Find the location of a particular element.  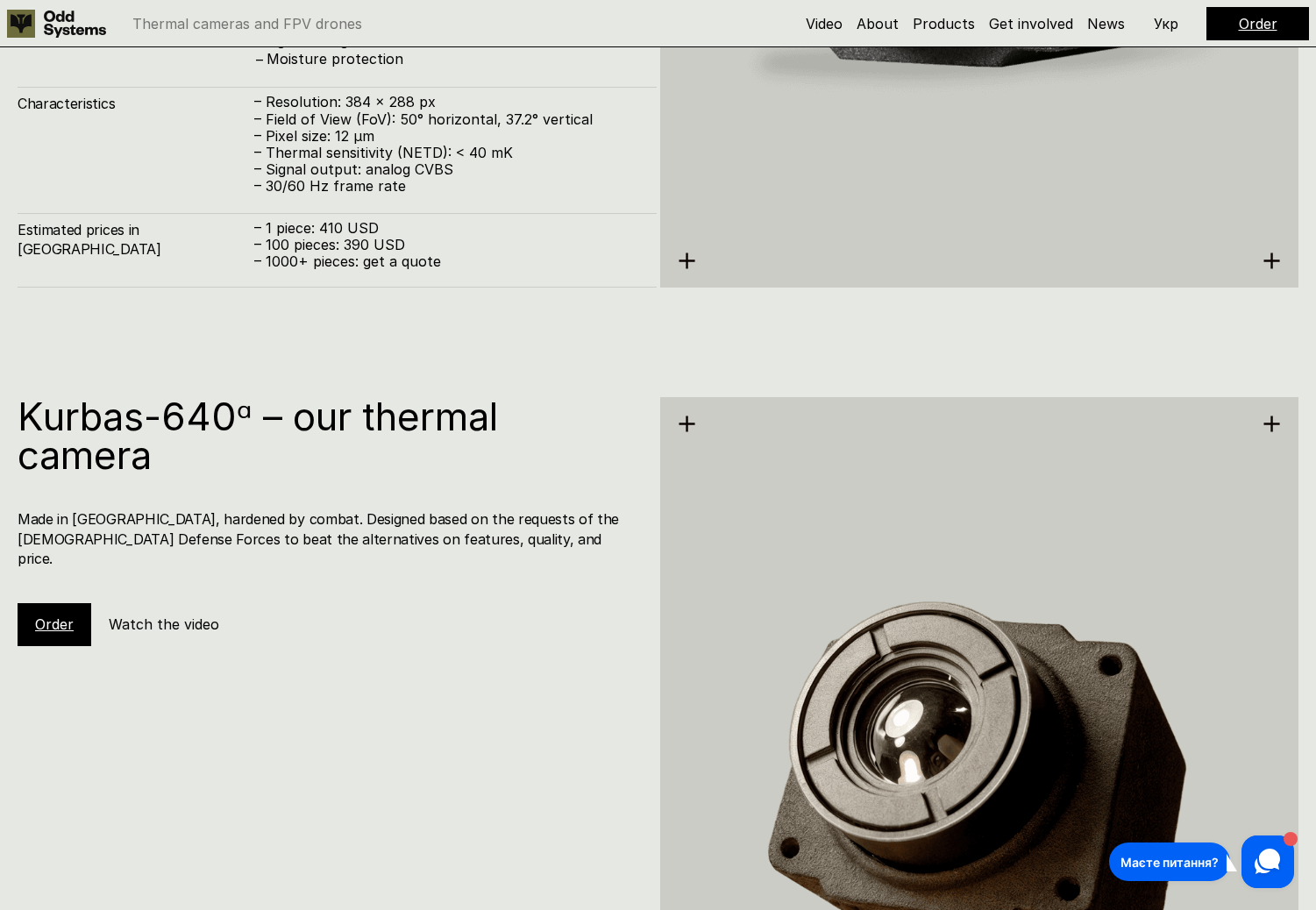

p: Укр is located at coordinates (1166, 24).